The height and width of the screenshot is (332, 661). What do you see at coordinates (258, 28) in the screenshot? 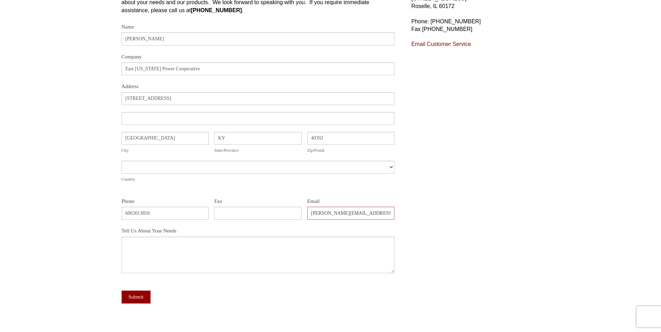
I see `label: Name` at bounding box center [258, 28].